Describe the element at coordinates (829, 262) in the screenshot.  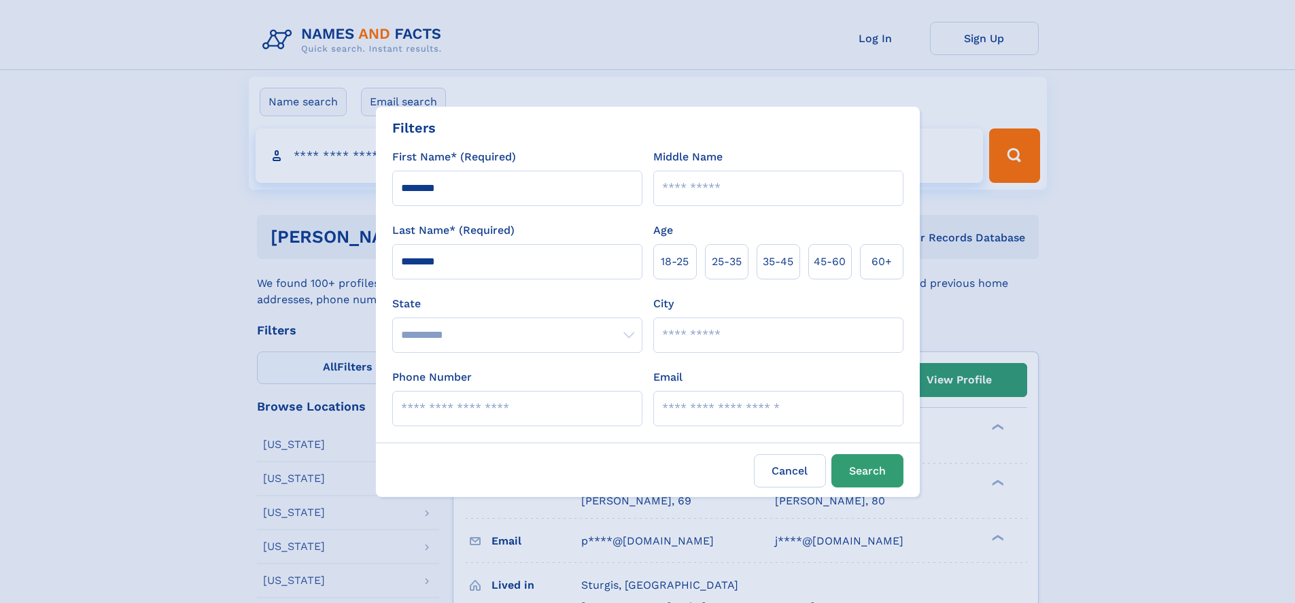
I see `span: 45‑60` at that location.